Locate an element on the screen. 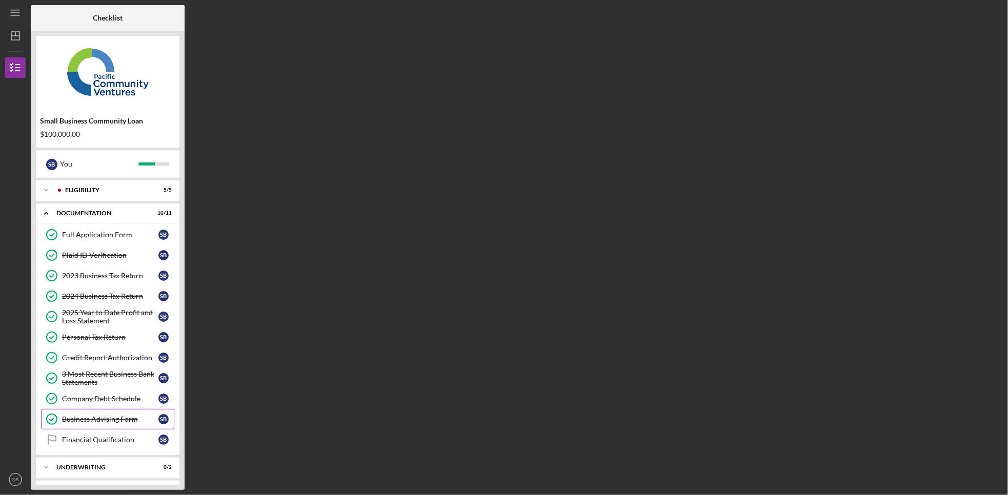 The width and height of the screenshot is (1008, 495). a: Personal Tax ReturnSB is located at coordinates (108, 337).